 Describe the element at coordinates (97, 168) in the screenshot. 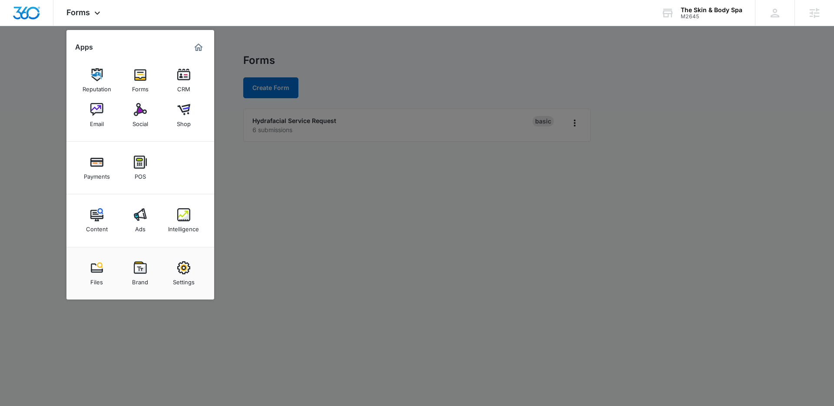

I see `a: Payments` at that location.